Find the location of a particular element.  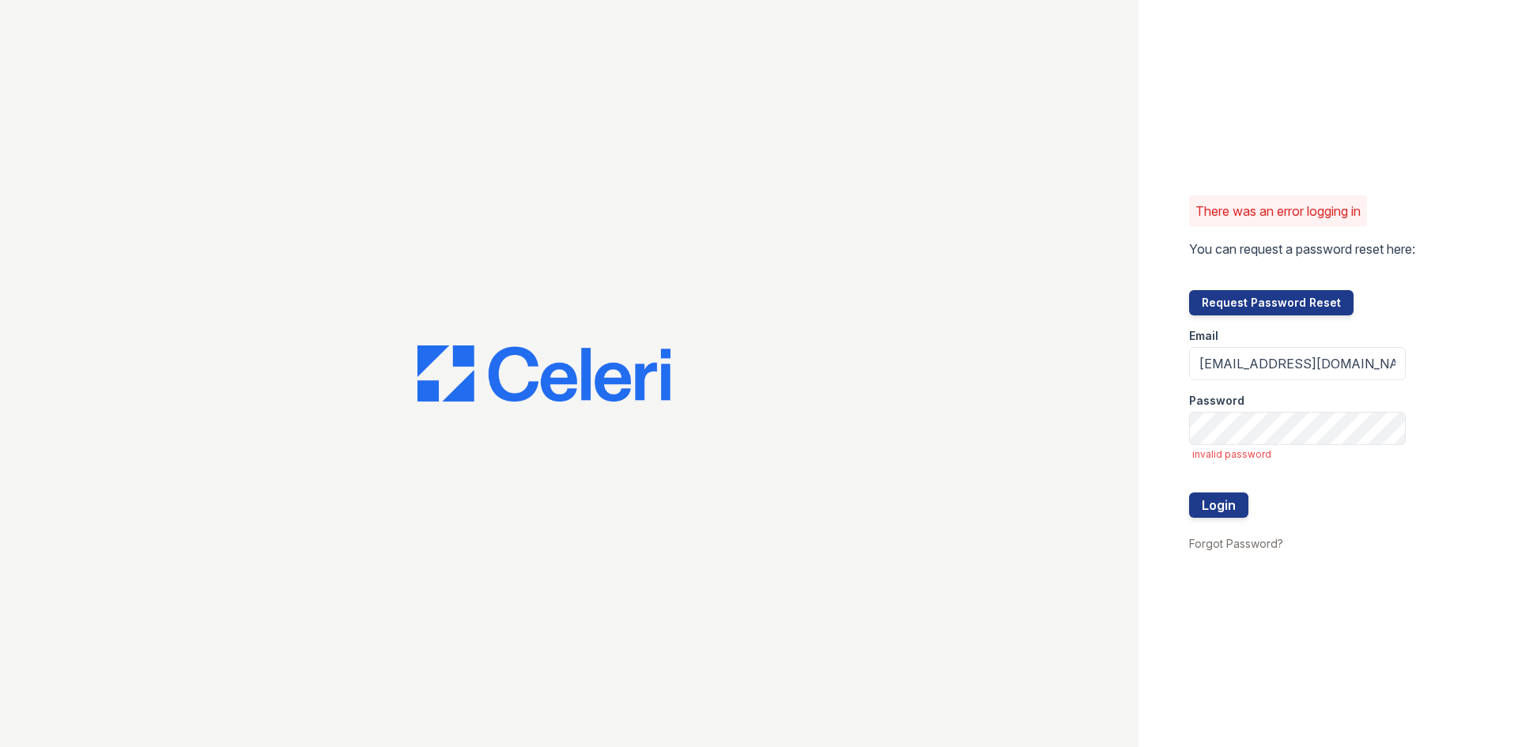

label: Password is located at coordinates (1217, 401).